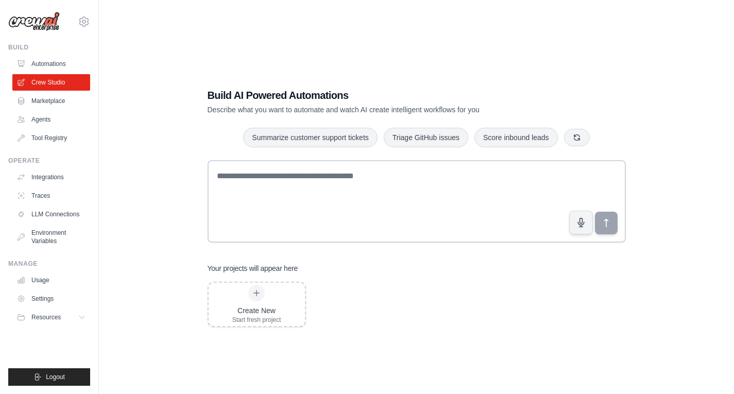 The height and width of the screenshot is (394, 734). I want to click on button: Triage GitHub issues, so click(426, 138).